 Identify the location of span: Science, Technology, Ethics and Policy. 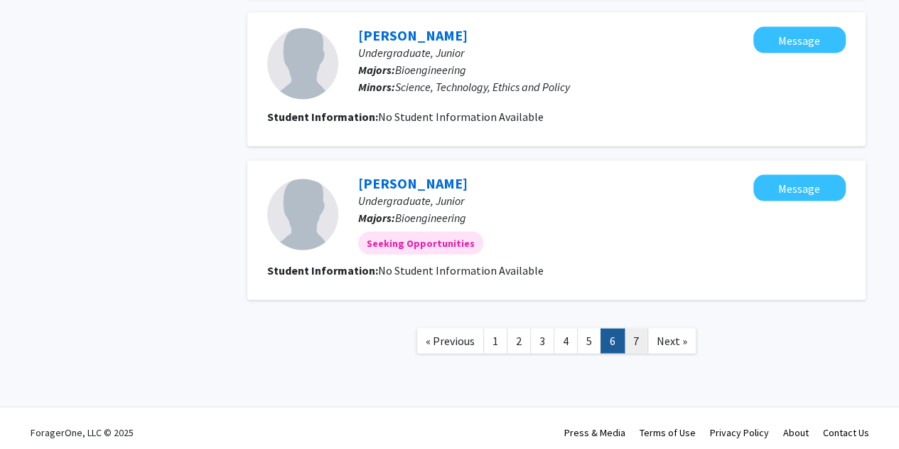
(483, 87).